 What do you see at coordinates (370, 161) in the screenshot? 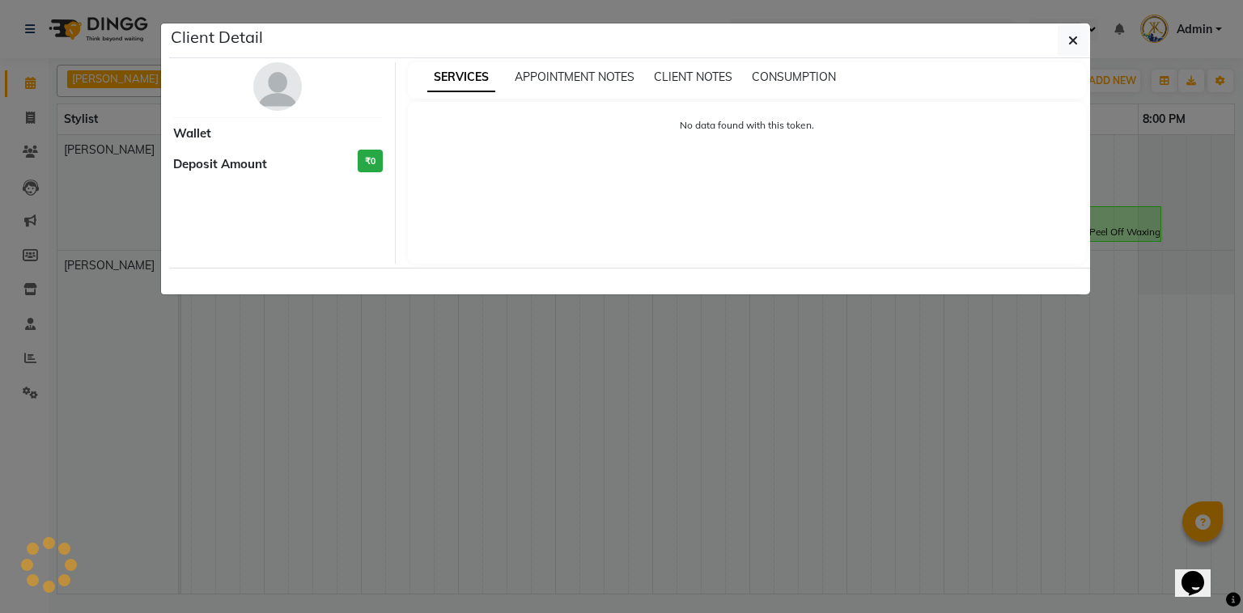
I see `h3: ₹0` at bounding box center [370, 161].